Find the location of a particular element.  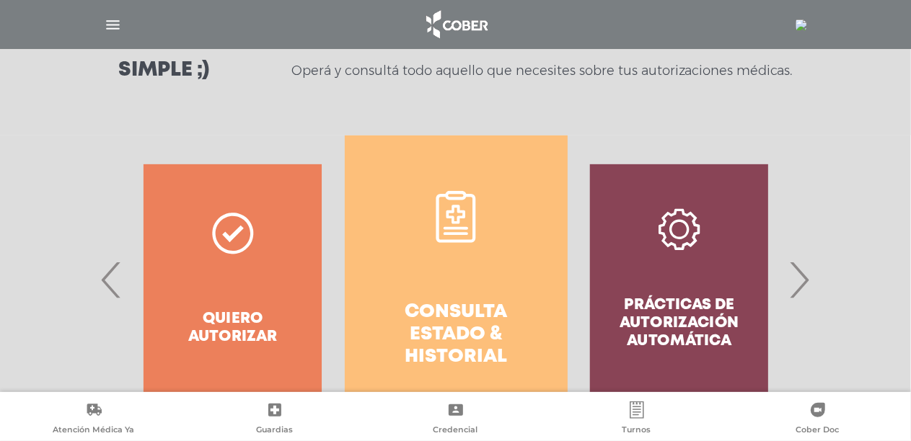

img: Cober_menu-lines-white.svg is located at coordinates (112, 25).